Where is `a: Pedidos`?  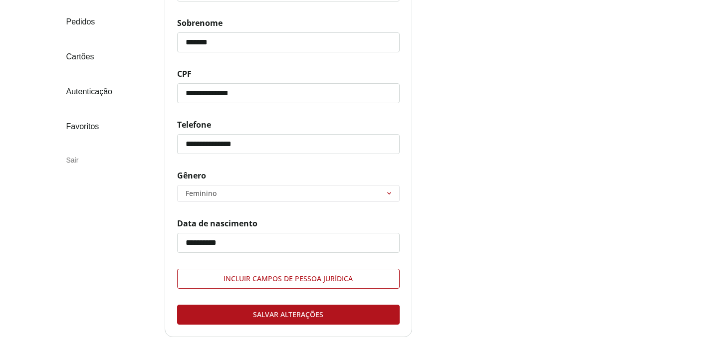 a: Pedidos is located at coordinates (106, 22).